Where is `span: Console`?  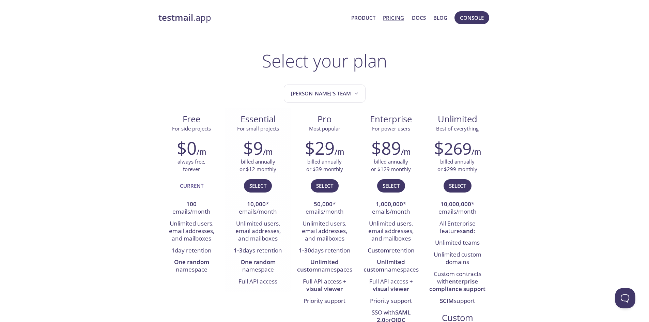 span: Console is located at coordinates (472, 18).